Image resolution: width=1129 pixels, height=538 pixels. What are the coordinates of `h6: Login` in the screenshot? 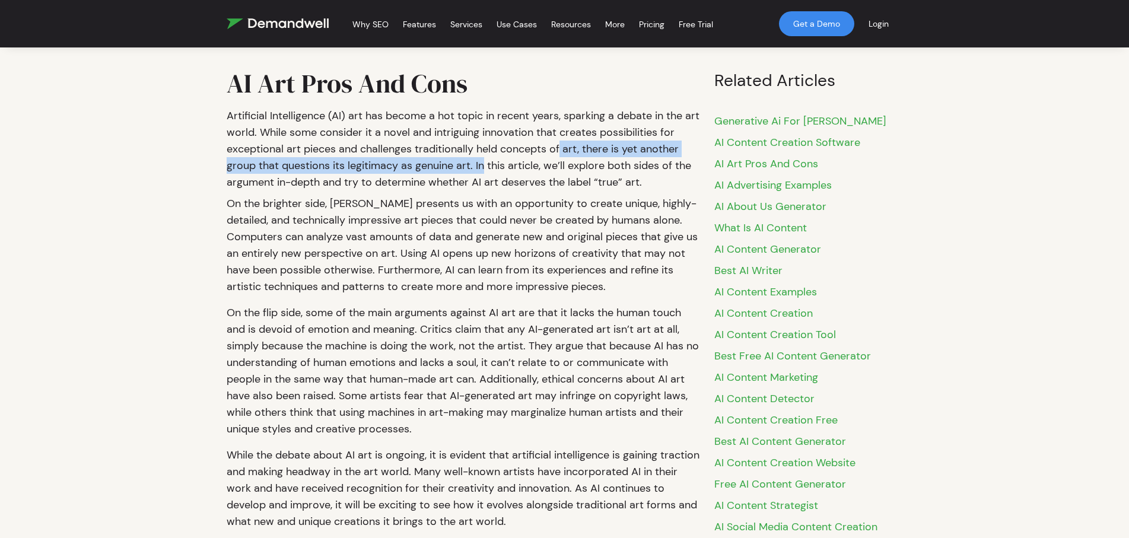 It's located at (878, 24).